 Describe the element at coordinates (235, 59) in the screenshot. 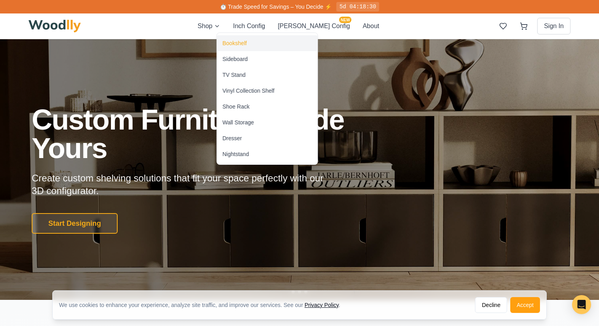

I see `div: Sideboard` at that location.